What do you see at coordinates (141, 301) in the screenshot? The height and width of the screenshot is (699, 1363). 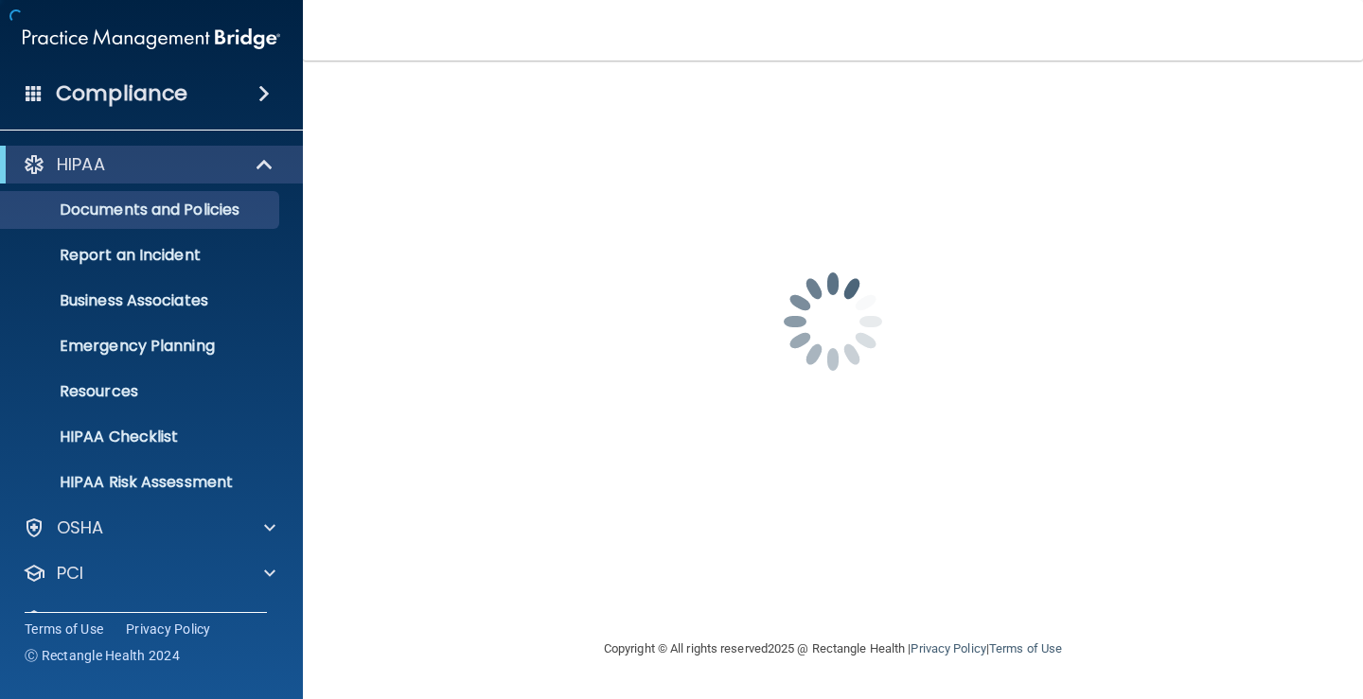 I see `p: Business Associates` at bounding box center [141, 301].